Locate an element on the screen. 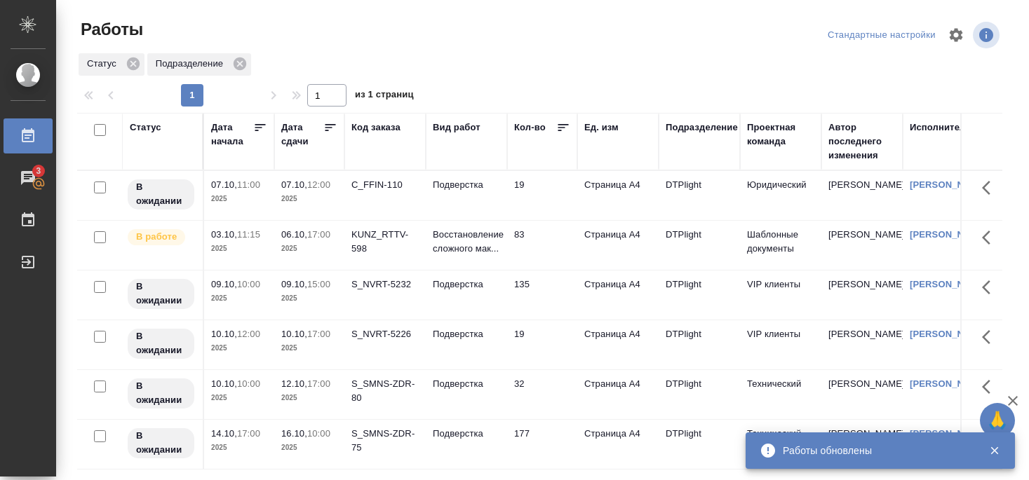 Image resolution: width=1029 pixels, height=480 pixels. div: KUNZ_RTTV-598 is located at coordinates (385, 242).